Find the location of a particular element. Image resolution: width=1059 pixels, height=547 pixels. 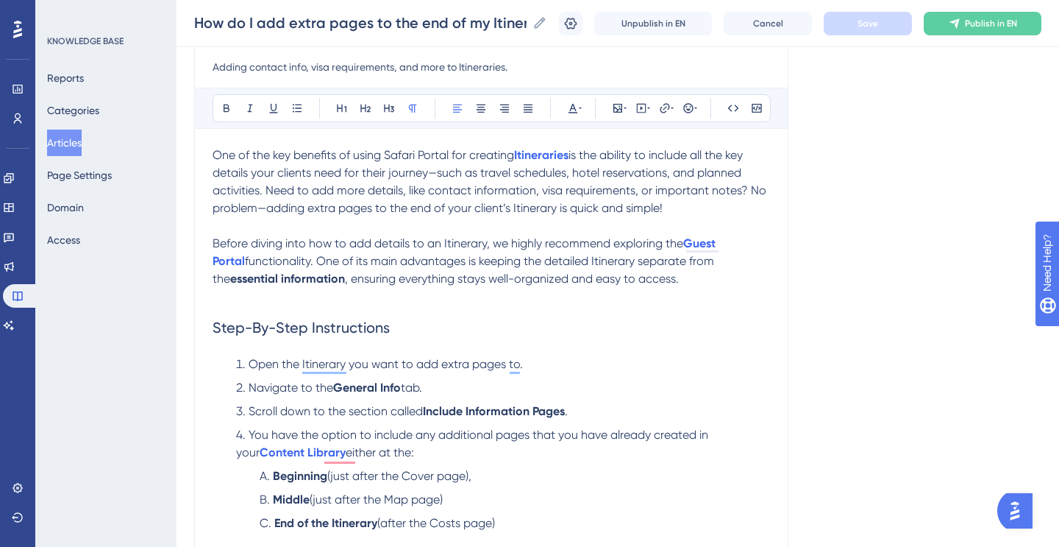

a: Content Library is located at coordinates (302, 452).